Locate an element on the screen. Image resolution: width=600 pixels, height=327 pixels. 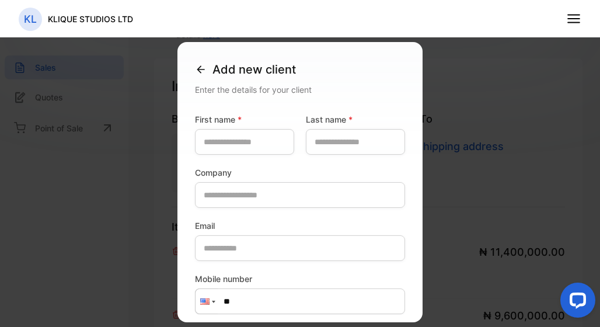
label: Mobile number is located at coordinates (300, 279).